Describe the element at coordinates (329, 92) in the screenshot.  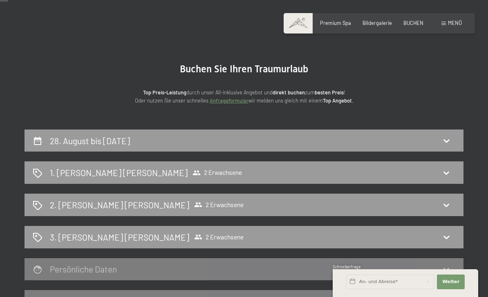
I see `strong: besten Preis` at that location.